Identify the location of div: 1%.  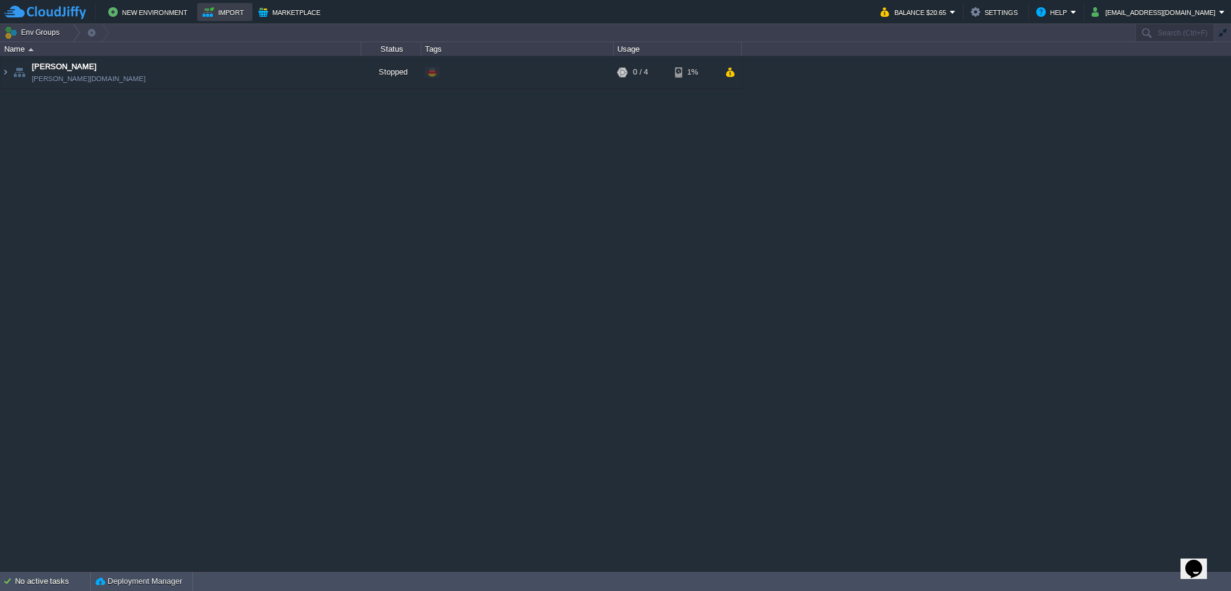
(694, 72).